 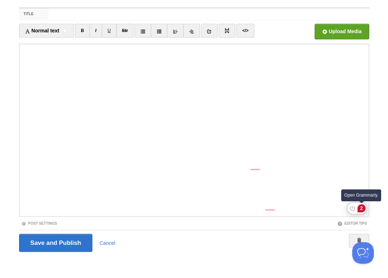 What do you see at coordinates (352, 223) in the screenshot?
I see `a: Editor Tips` at bounding box center [352, 223].